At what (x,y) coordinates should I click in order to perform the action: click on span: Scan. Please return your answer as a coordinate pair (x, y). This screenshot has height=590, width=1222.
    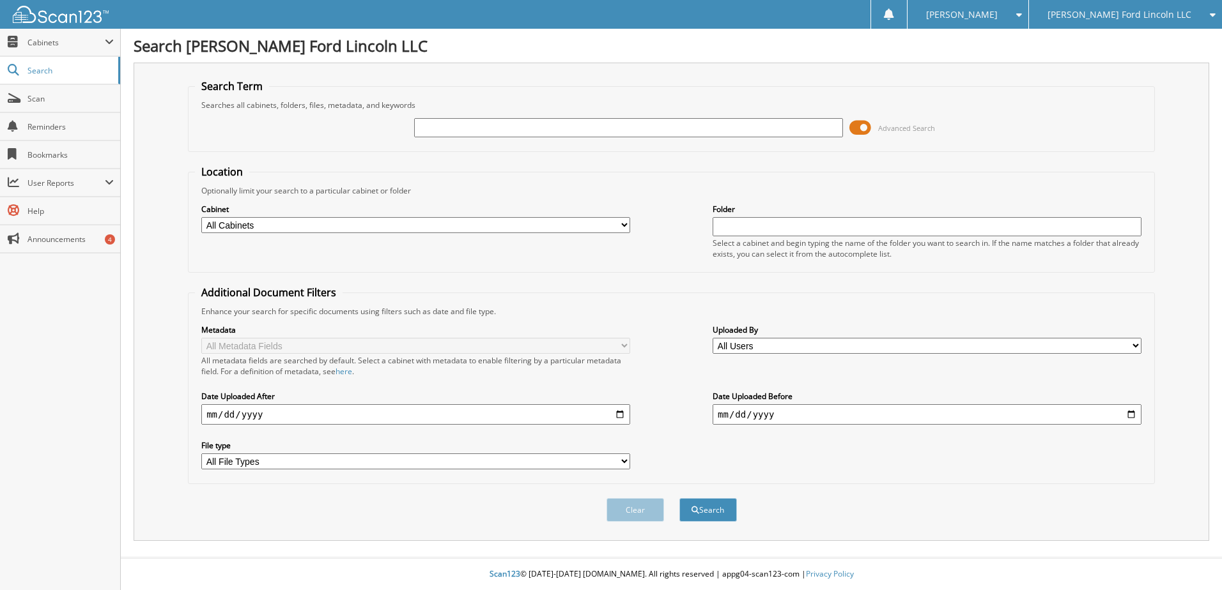
    Looking at the image, I should click on (70, 98).